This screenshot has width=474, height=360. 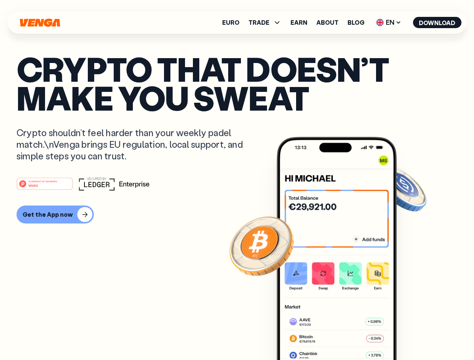 What do you see at coordinates (327, 23) in the screenshot?
I see `a: About` at bounding box center [327, 23].